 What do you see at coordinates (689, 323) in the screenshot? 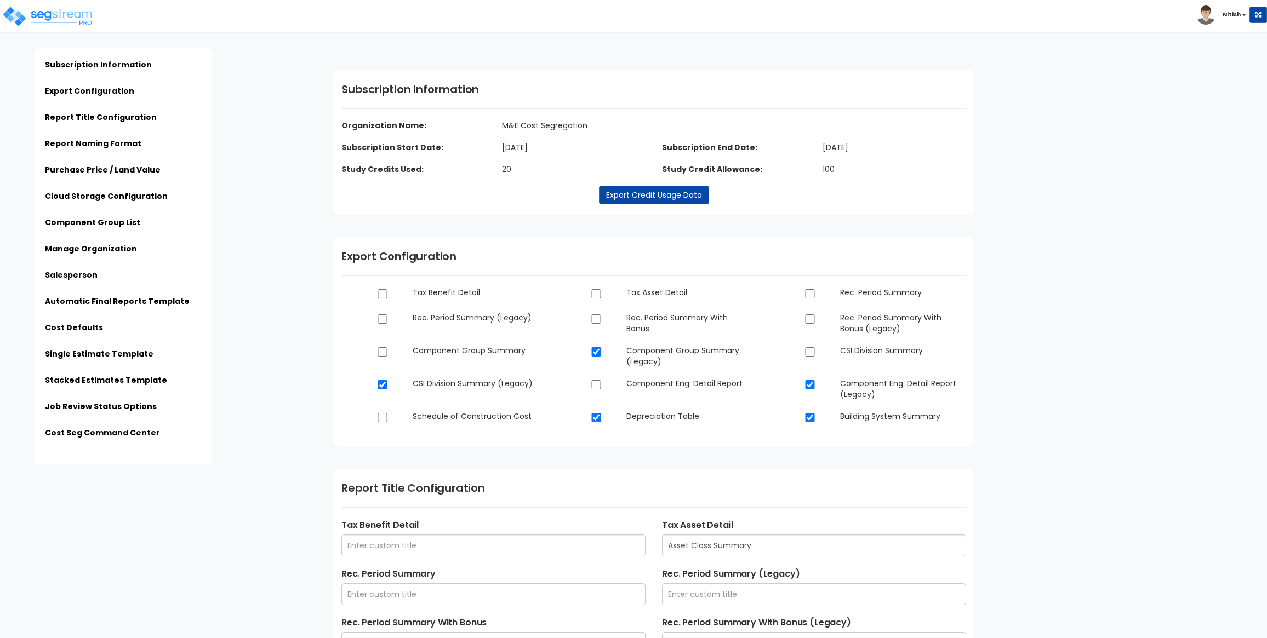
I see `dd: Rec. Period Summary With Bonus` at bounding box center [689, 323].